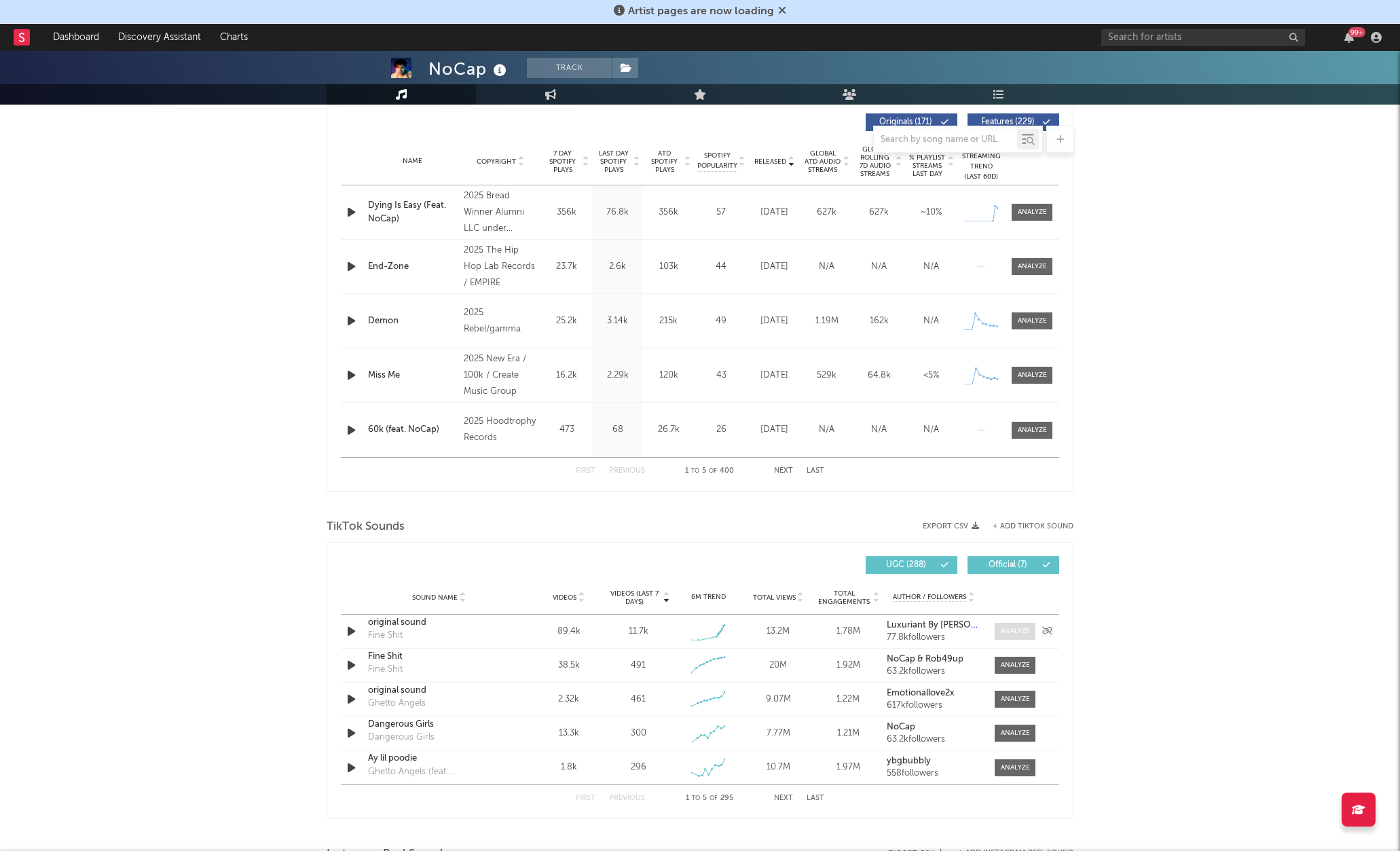 The height and width of the screenshot is (851, 1400). I want to click on span: Sound Name, so click(435, 597).